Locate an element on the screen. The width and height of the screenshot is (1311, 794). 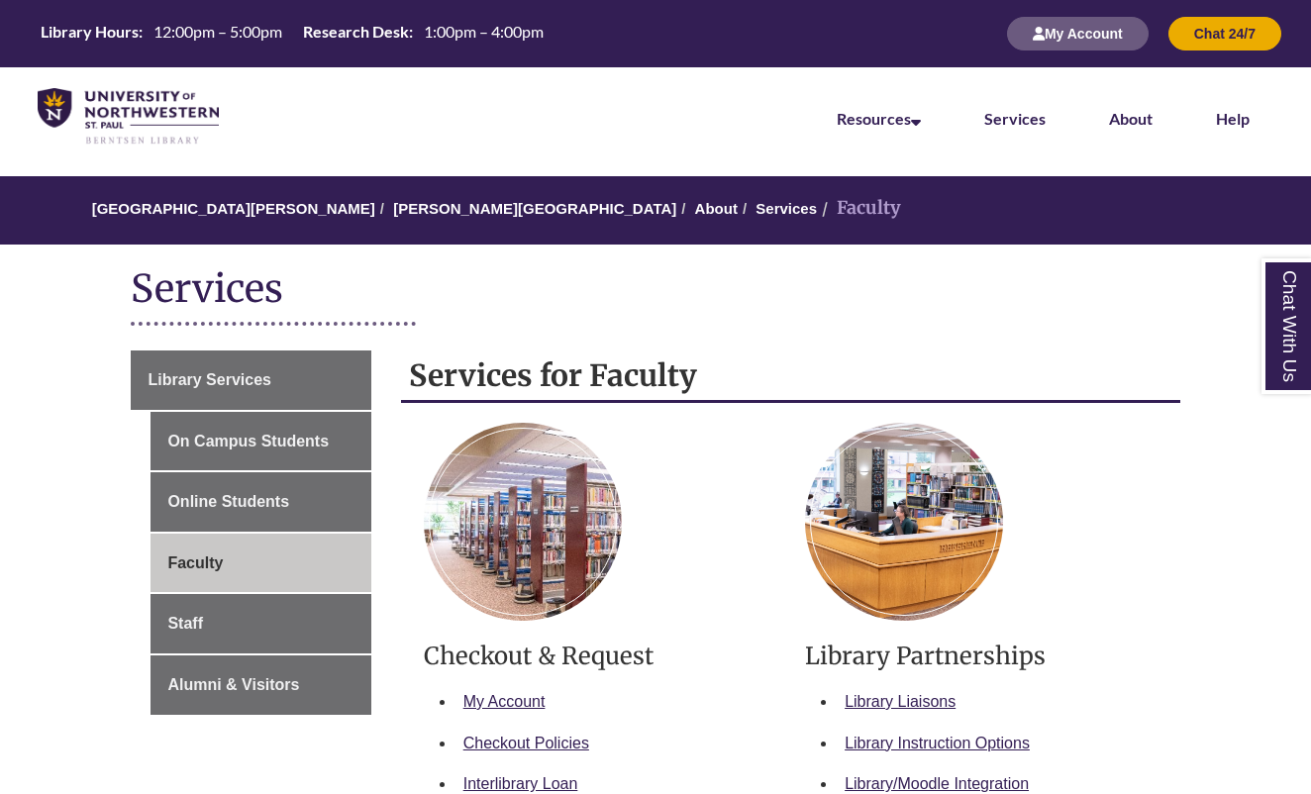
span: 1:00pm – 4:00pm is located at coordinates (483, 31).